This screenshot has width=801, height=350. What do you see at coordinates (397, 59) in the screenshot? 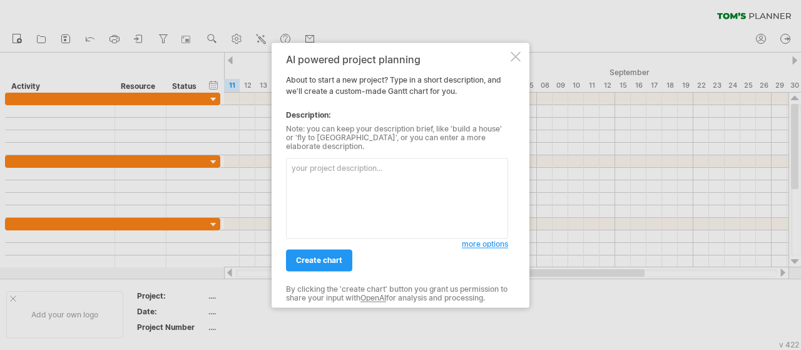
I see `div: AI powered project planning` at bounding box center [397, 59].